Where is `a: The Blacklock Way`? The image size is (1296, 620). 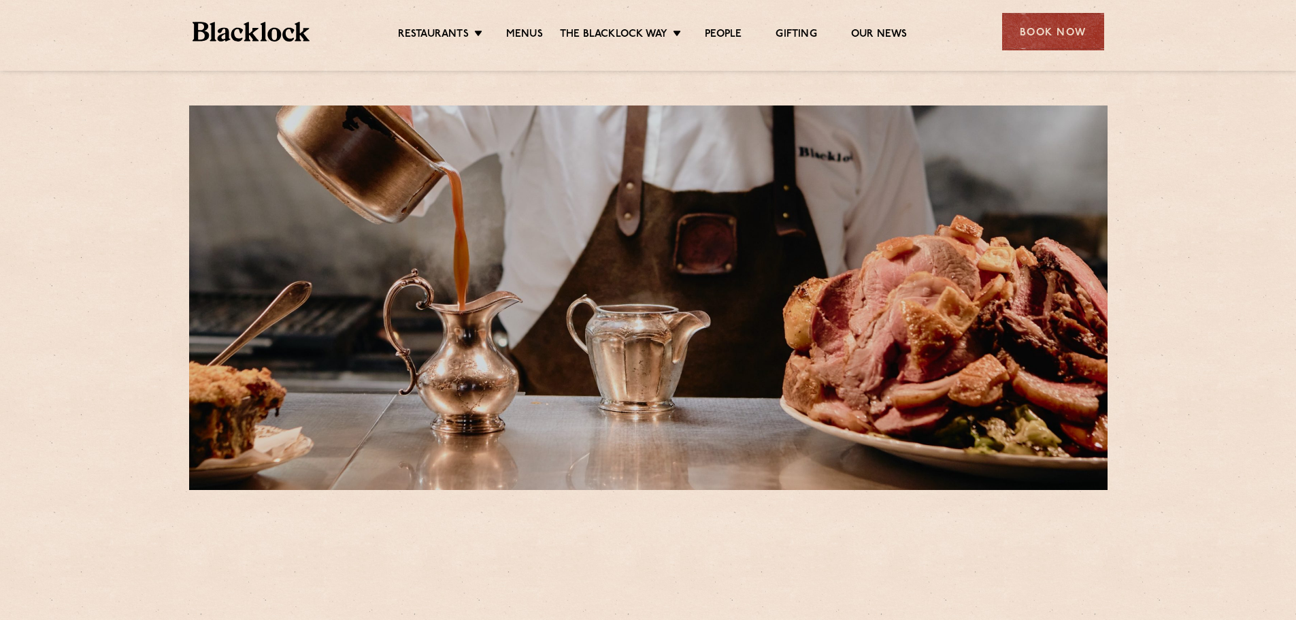 a: The Blacklock Way is located at coordinates (613, 35).